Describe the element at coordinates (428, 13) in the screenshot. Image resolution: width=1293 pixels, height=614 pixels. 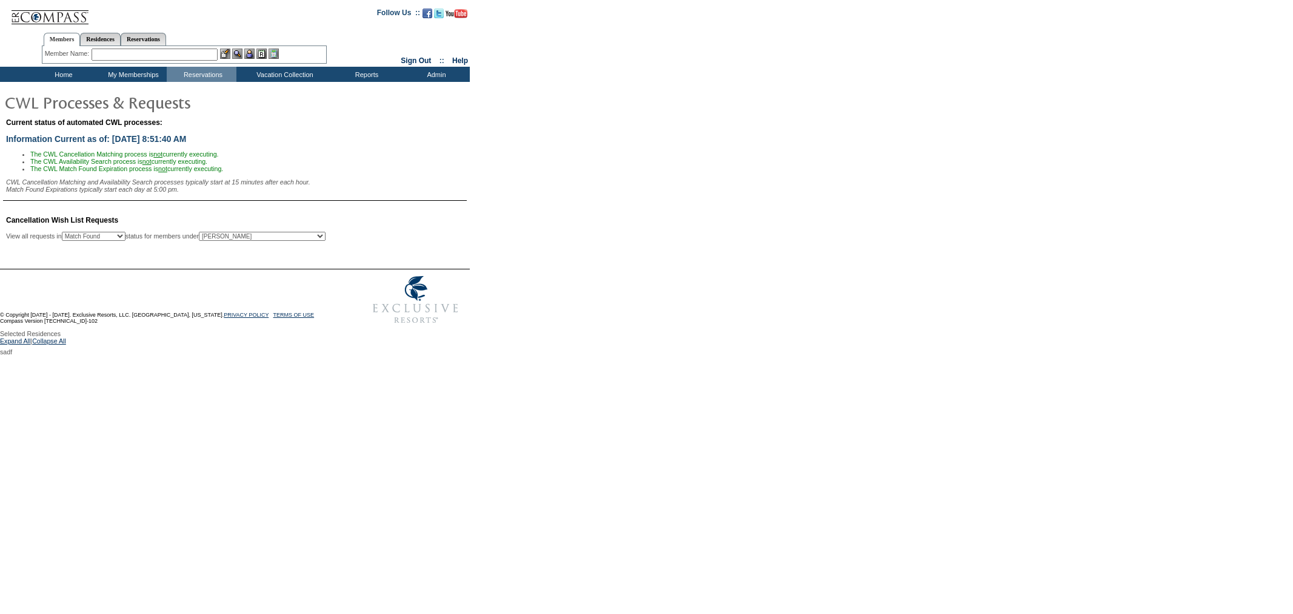
I see `img: Become our fan on Facebook` at that location.